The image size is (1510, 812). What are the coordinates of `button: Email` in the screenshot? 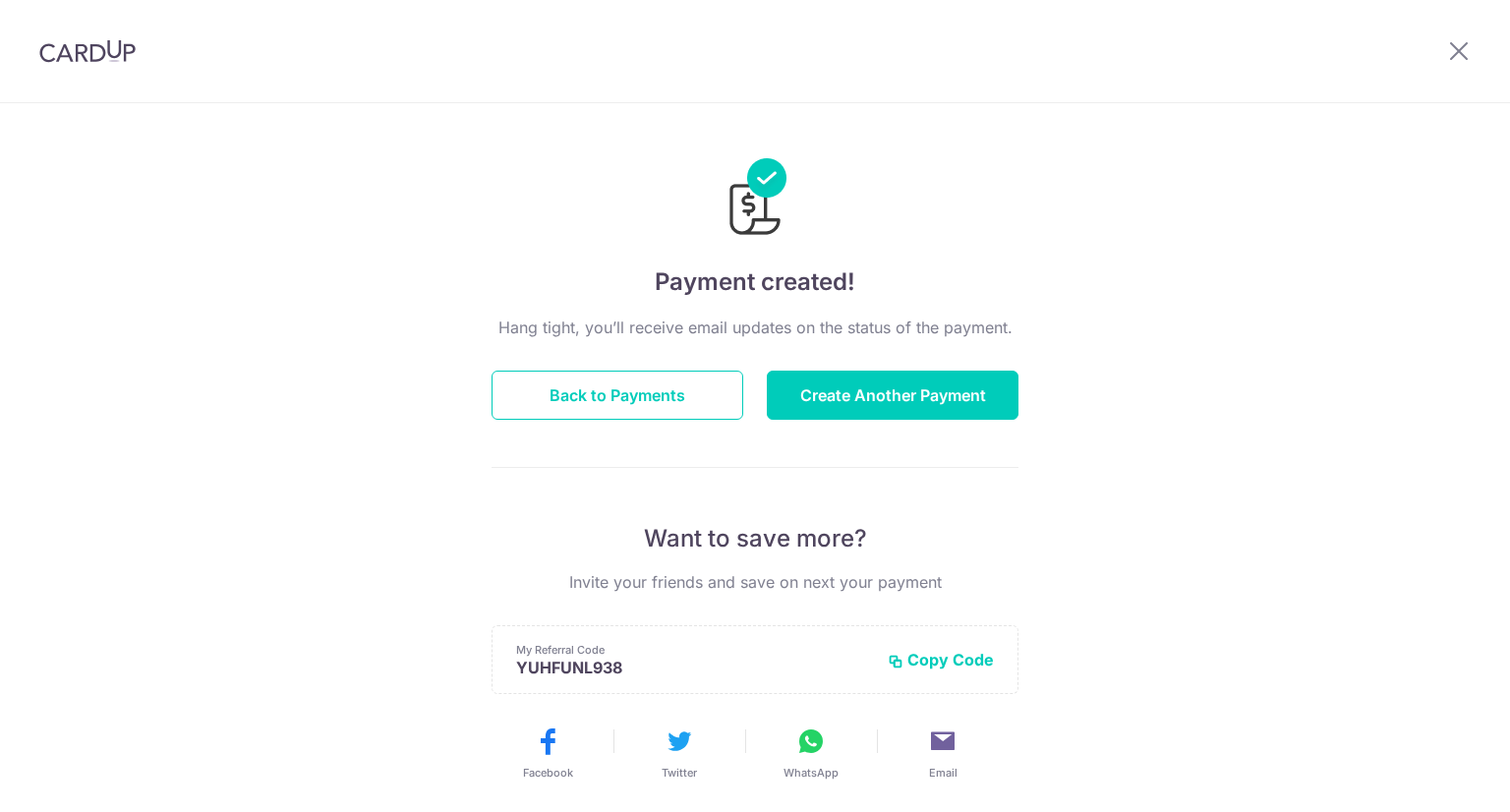 It's located at (943, 753).